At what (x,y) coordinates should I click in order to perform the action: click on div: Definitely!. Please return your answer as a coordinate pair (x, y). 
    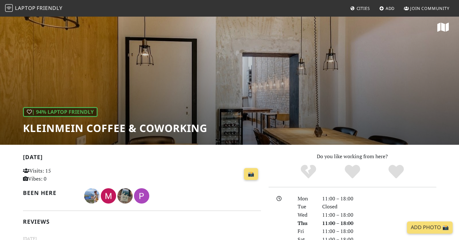
    Looking at the image, I should click on (396, 172).